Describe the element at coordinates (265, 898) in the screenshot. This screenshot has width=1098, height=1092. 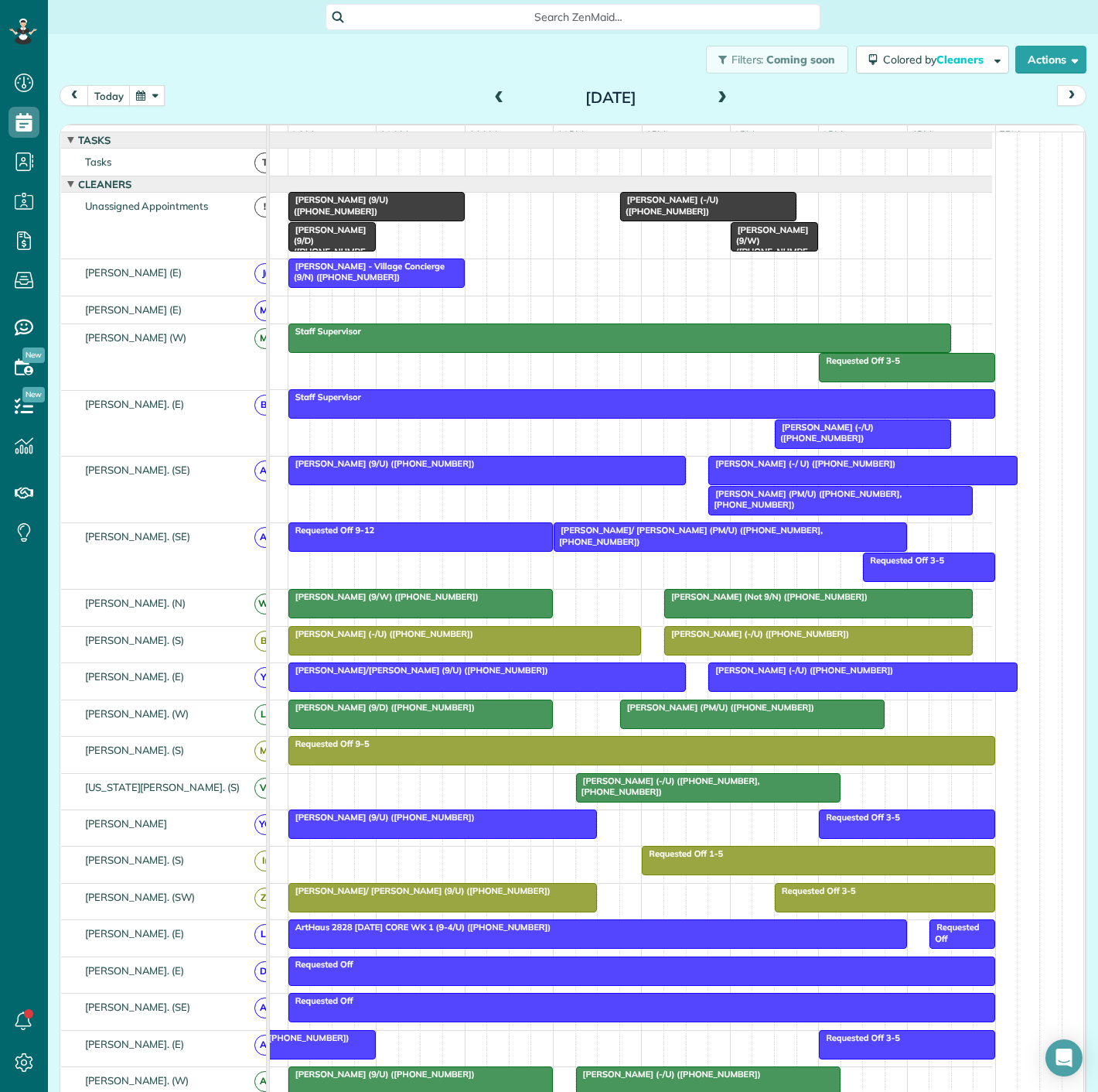
I see `span: Z(` at that location.